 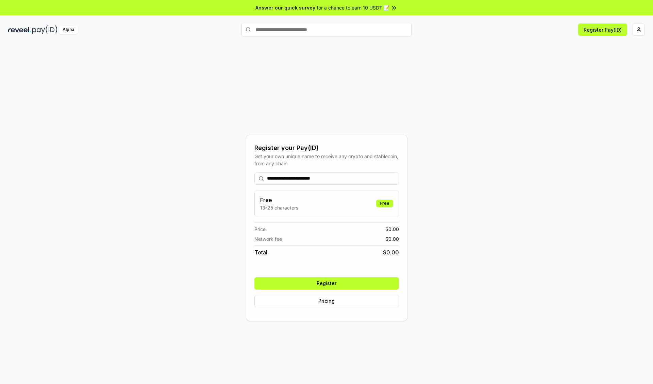 What do you see at coordinates (285, 7) in the screenshot?
I see `span: Answer our quick survey` at bounding box center [285, 7].